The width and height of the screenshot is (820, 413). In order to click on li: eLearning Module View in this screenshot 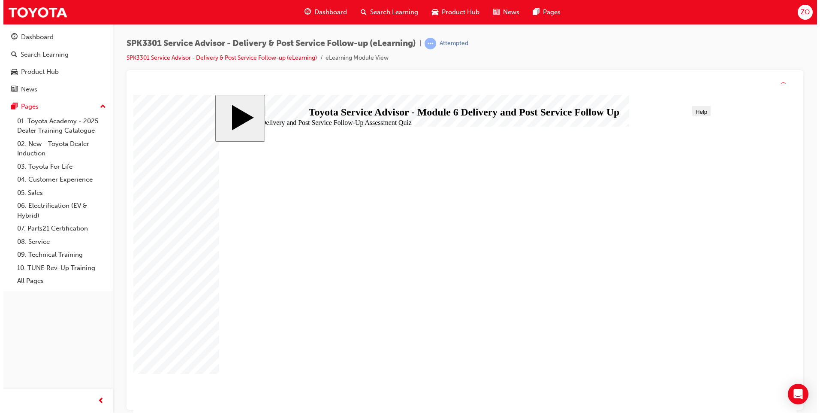, I will do `click(354, 58)`.